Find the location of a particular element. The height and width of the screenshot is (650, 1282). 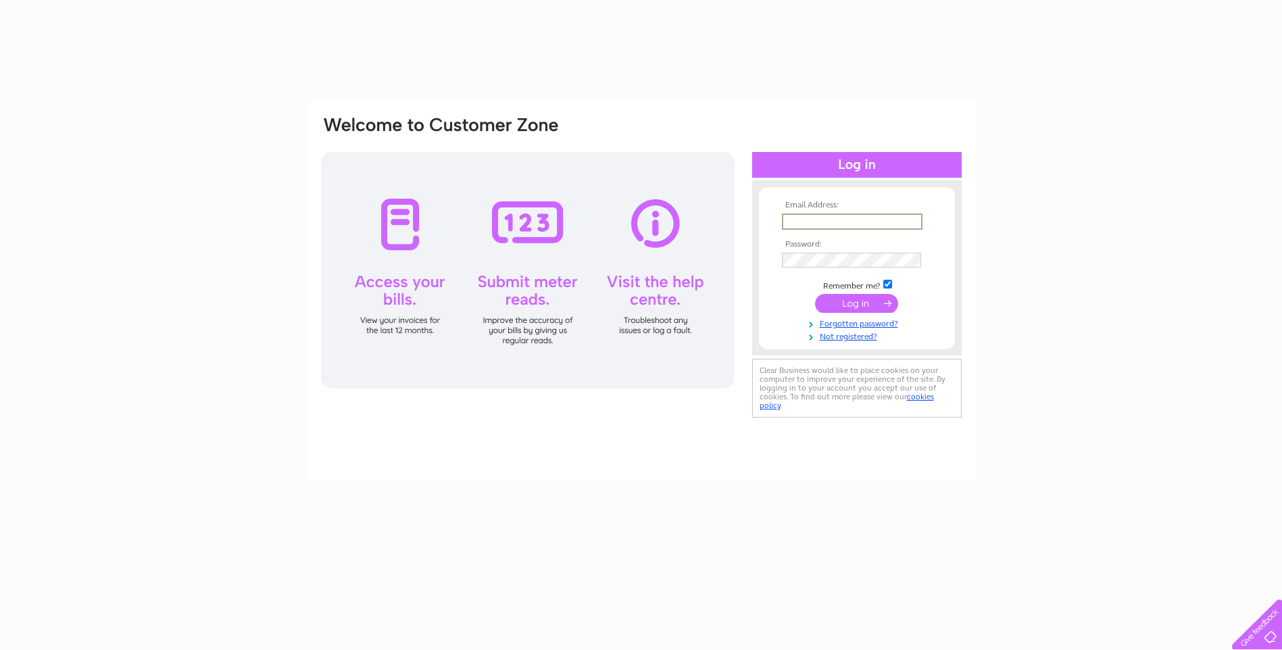

th: Password: is located at coordinates (857, 245).